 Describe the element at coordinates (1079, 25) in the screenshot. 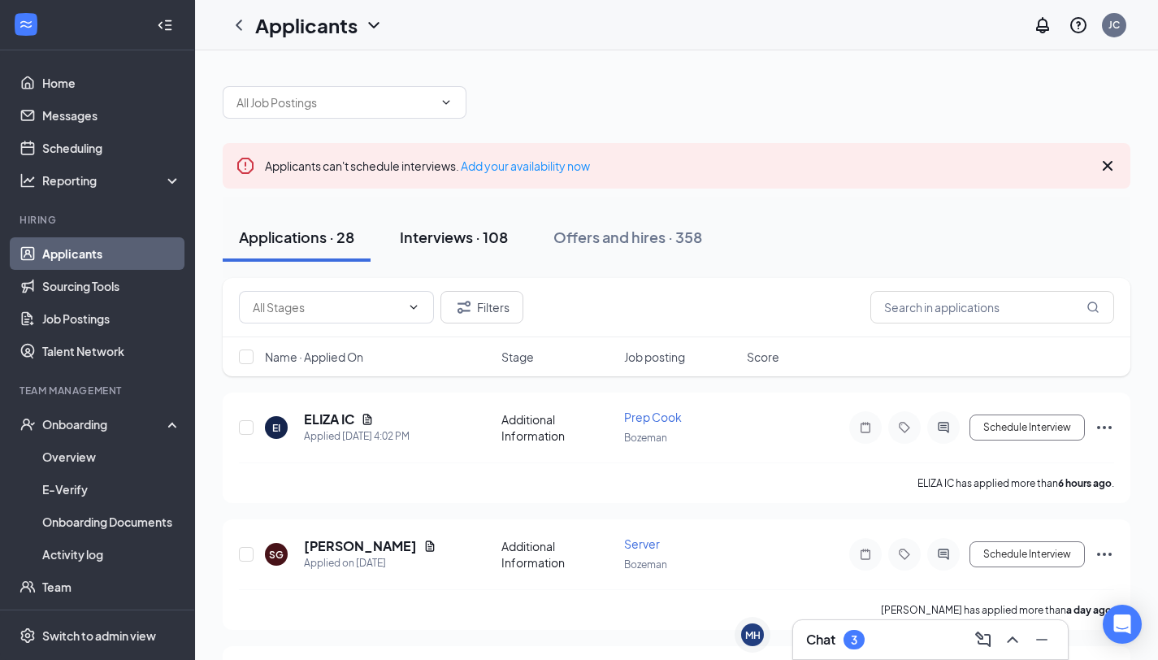

I see `svg: QuestionInfo` at that location.